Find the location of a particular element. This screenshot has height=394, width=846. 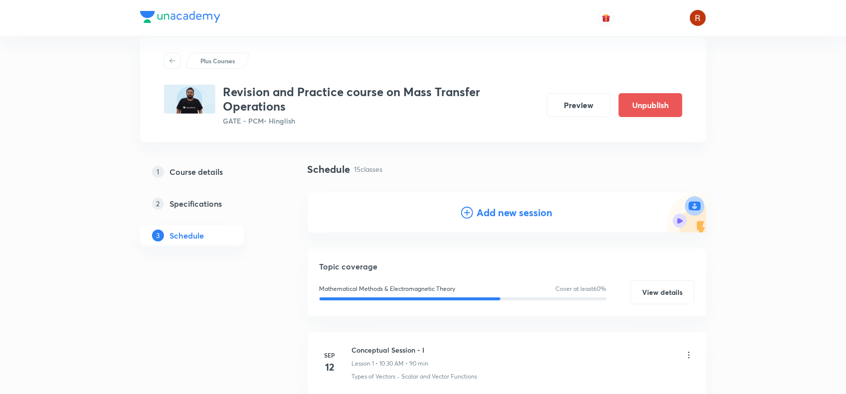

img: D96B43F3-2DD0-4765-BA46-009B33886E58_plus.png is located at coordinates (190, 99).